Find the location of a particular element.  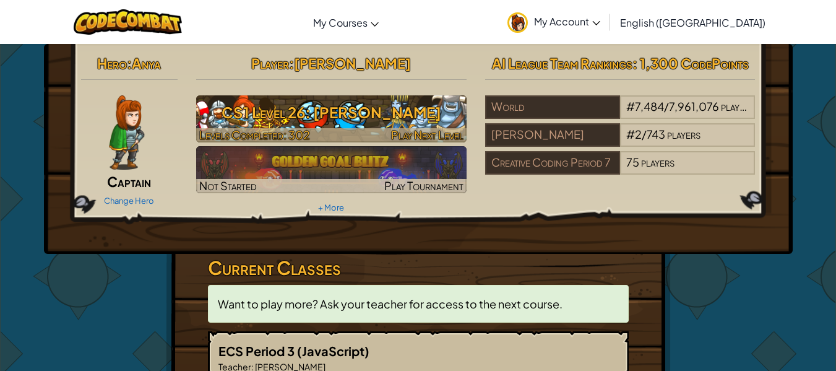

div: Creative Coding Period 7 is located at coordinates (552, 163).